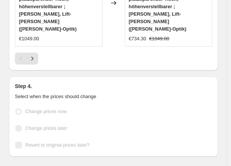 This screenshot has width=231, height=166. I want to click on nav: Pagination, so click(26, 58).